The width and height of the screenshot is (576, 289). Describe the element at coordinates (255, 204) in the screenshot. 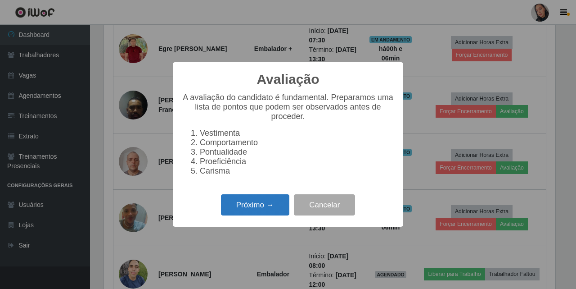

I see `button: Próximo →` at that location.